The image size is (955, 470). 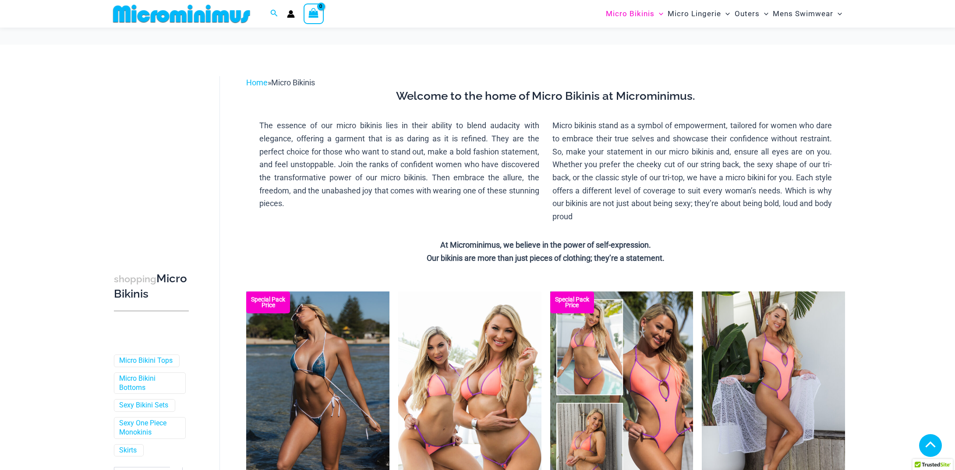 What do you see at coordinates (724, 14) in the screenshot?
I see `nav: Site Navigation` at bounding box center [724, 14].